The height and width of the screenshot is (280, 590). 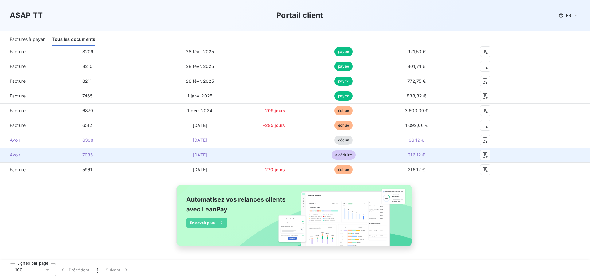 What do you see at coordinates (300, 15) in the screenshot?
I see `h3: Portail client` at bounding box center [300, 15].